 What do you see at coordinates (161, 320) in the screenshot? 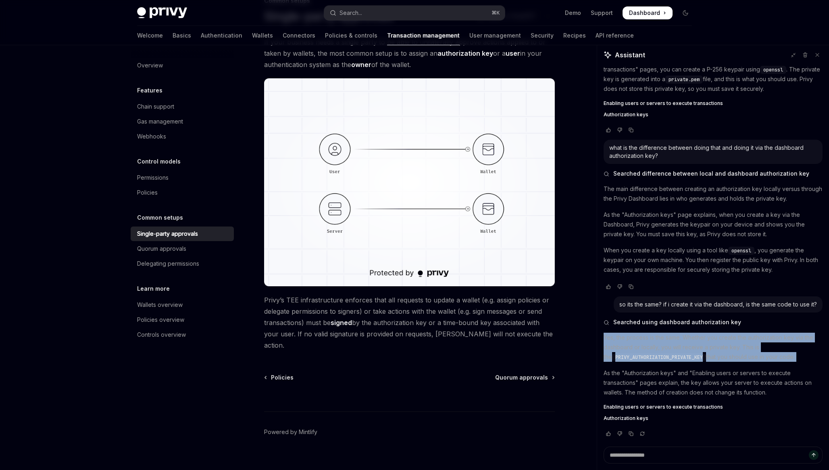
I see `div: Policies overview` at bounding box center [161, 320].